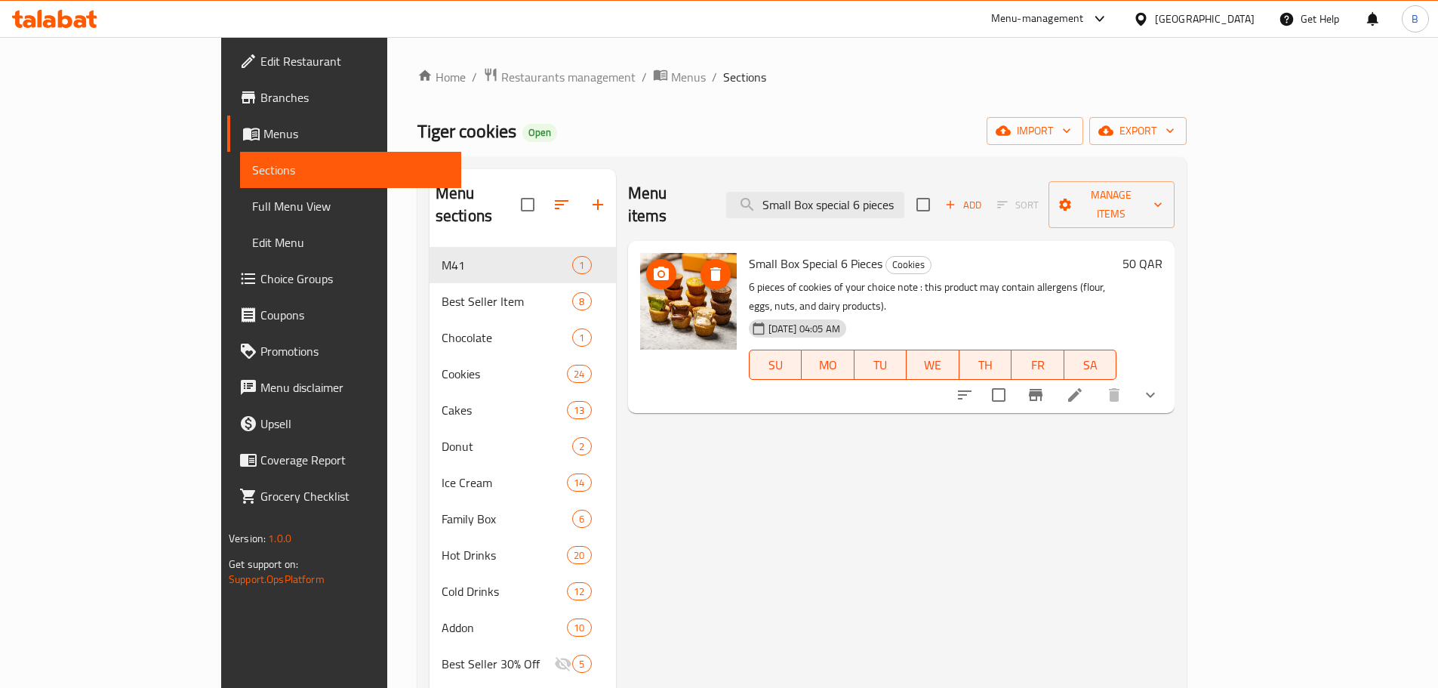 The height and width of the screenshot is (688, 1438). Describe the element at coordinates (356, 134) in the screenshot. I see `span: Menus` at that location.